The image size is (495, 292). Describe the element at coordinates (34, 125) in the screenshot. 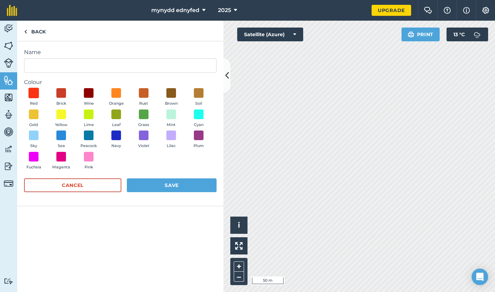

I see `span: Gold` at that location.